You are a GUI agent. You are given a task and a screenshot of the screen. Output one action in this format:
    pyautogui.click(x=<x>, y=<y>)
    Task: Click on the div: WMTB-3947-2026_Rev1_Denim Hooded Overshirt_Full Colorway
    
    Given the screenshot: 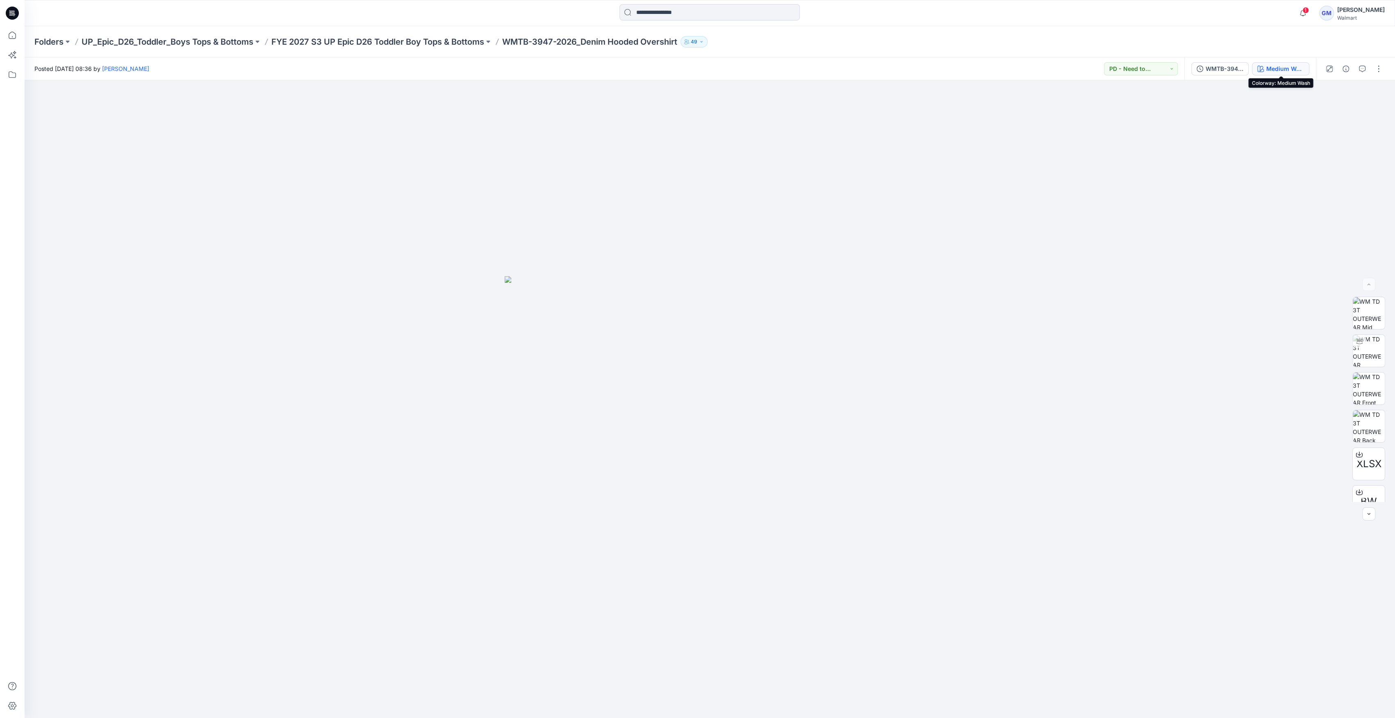 What is the action you would take?
    pyautogui.click(x=1225, y=69)
    